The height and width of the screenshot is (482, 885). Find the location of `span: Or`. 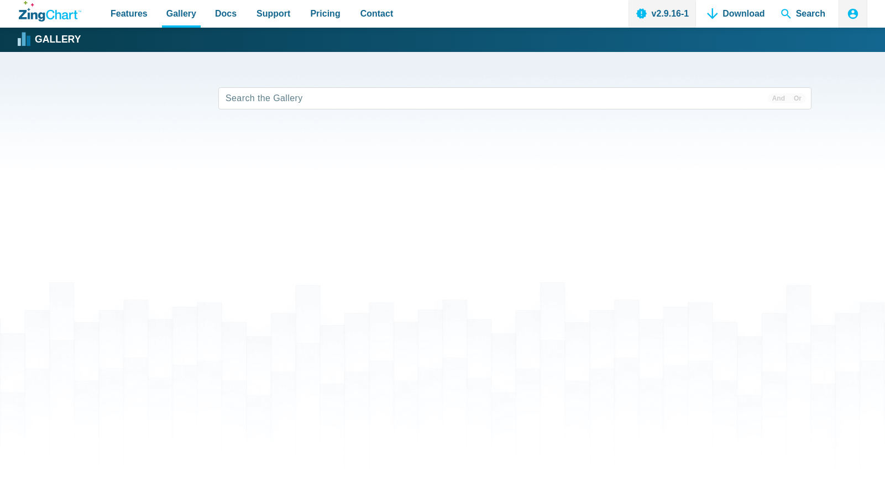

span: Or is located at coordinates (798, 98).